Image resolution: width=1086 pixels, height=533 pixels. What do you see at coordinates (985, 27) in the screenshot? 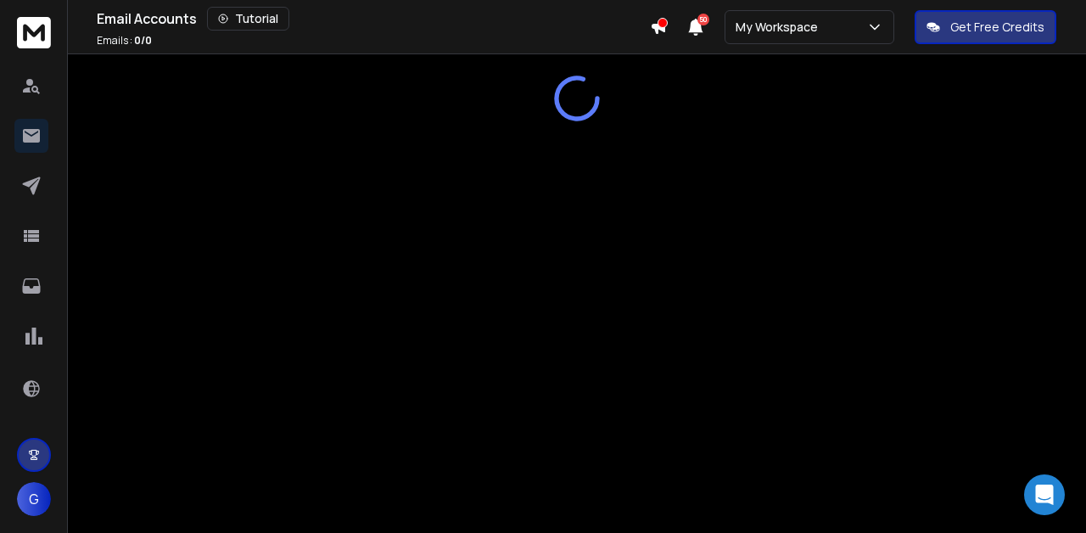
I see `button: Get Free Credits` at bounding box center [985, 27].